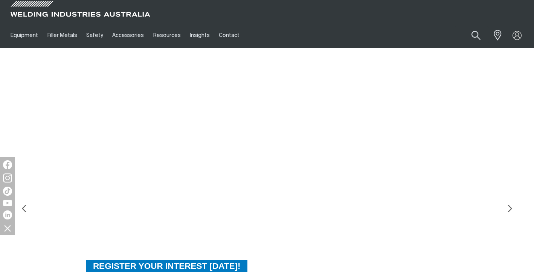 Image resolution: width=534 pixels, height=273 pixels. I want to click on a: Filler Metals, so click(62, 35).